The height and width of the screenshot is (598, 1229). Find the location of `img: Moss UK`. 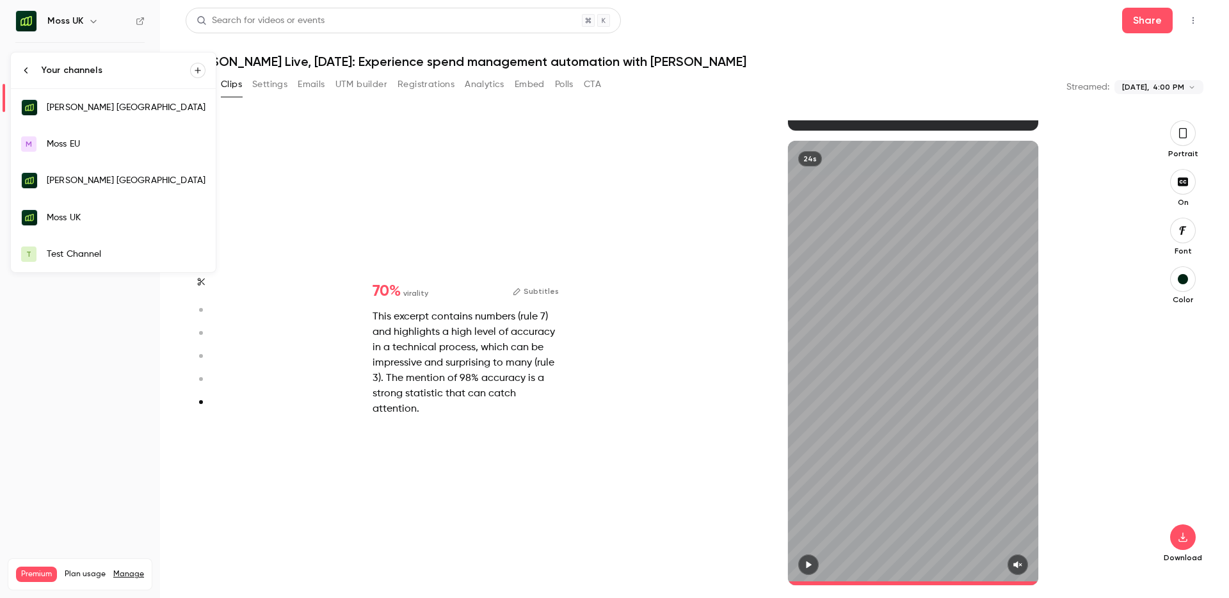

img: Moss UK is located at coordinates (29, 218).